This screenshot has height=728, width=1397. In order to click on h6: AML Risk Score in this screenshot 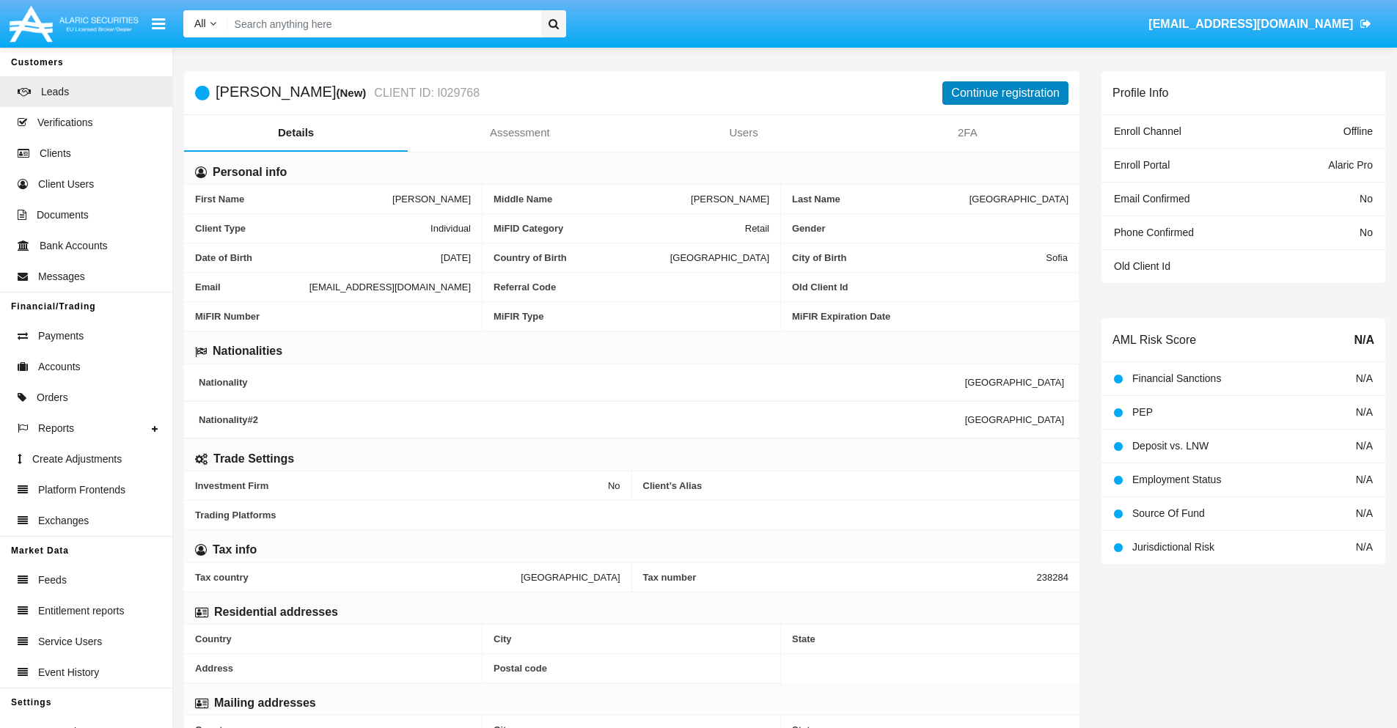, I will do `click(1155, 340)`.